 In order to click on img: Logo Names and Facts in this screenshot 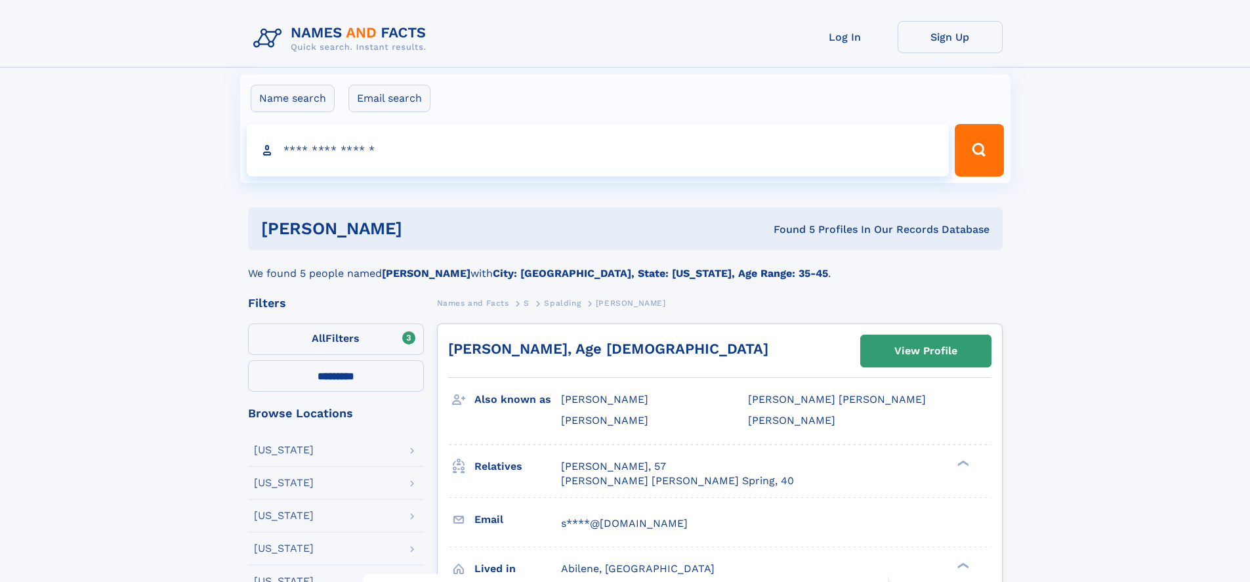, I will do `click(343, 39)`.